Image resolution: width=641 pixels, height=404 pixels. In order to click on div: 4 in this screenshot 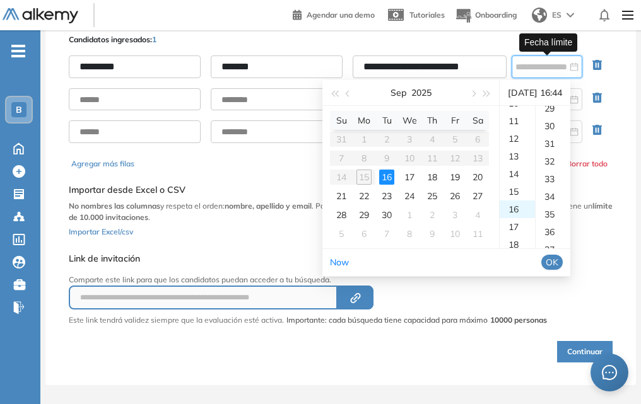, I will do `click(477, 215)`.